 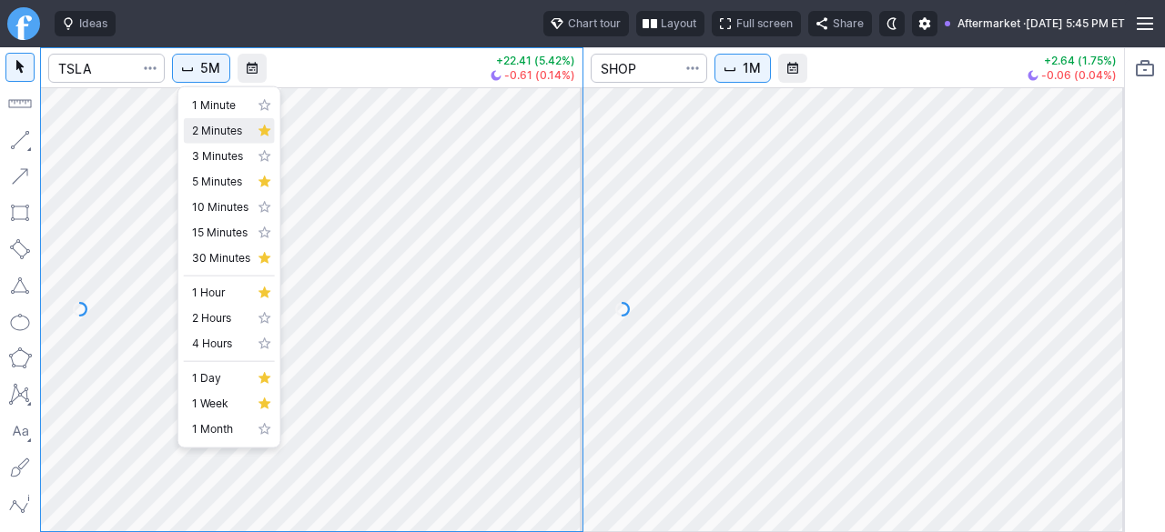 What do you see at coordinates (221, 131) in the screenshot?
I see `span: 2 Minutes` at bounding box center [221, 131].